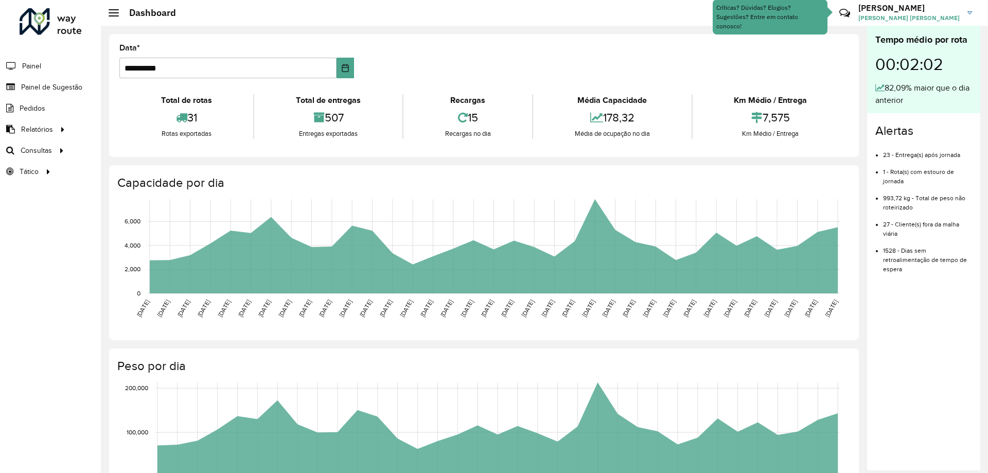 The height and width of the screenshot is (473, 988). I want to click on text: 2,000, so click(132, 269).